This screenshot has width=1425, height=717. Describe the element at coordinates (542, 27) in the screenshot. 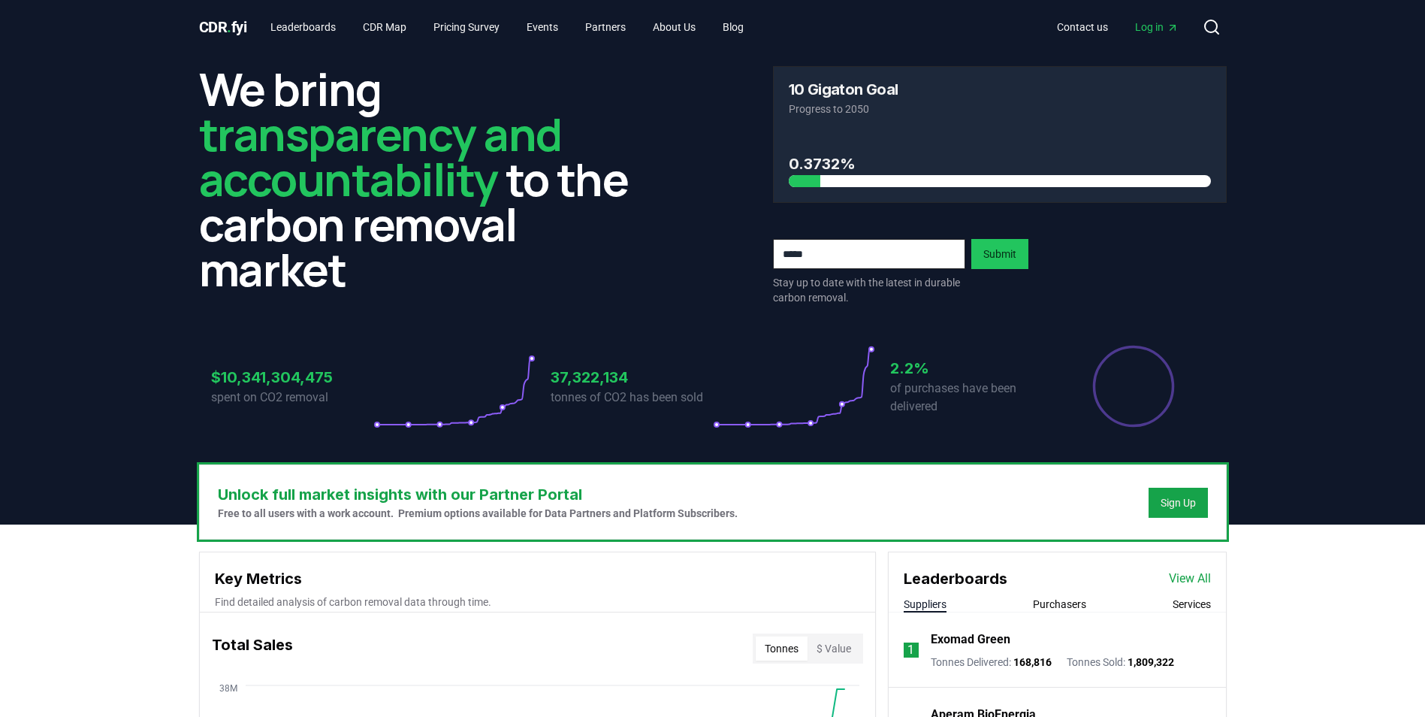

I see `a: Events` at that location.